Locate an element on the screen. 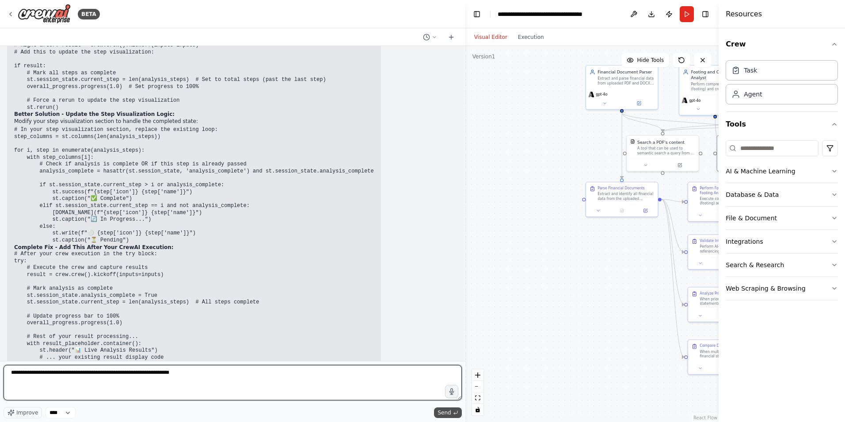  button: Database & Data is located at coordinates (782, 195).